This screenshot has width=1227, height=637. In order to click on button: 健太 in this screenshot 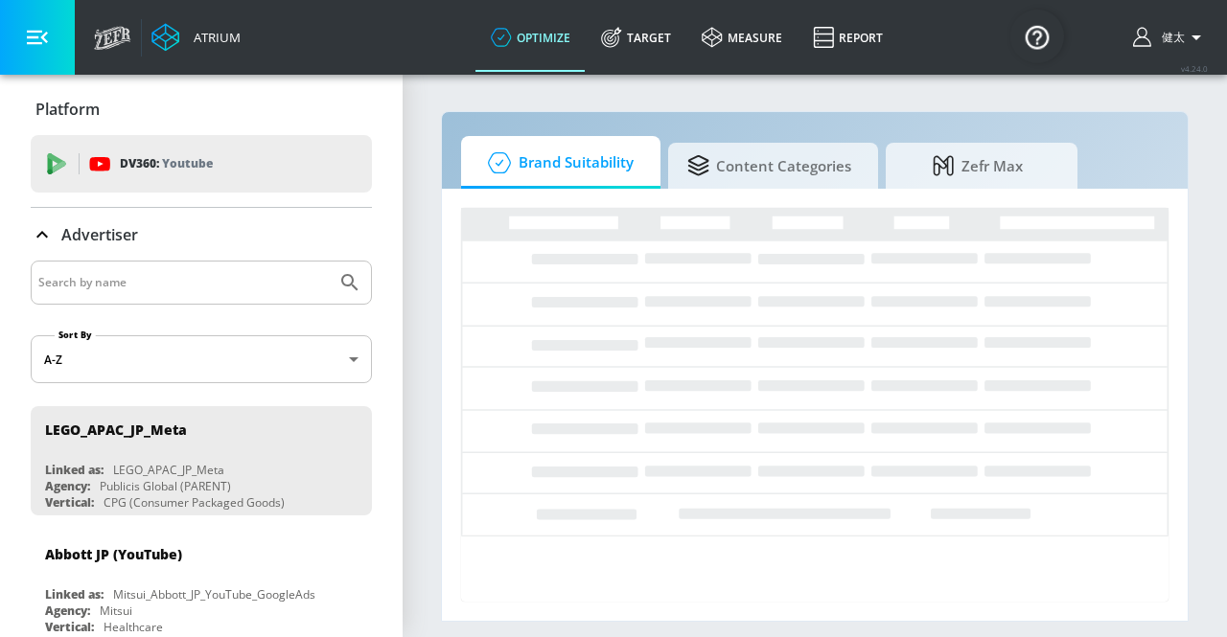, I will do `click(1170, 37)`.